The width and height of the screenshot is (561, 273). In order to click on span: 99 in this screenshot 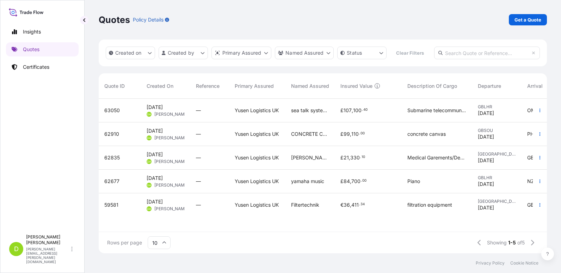, I will do `click(346, 134)`.